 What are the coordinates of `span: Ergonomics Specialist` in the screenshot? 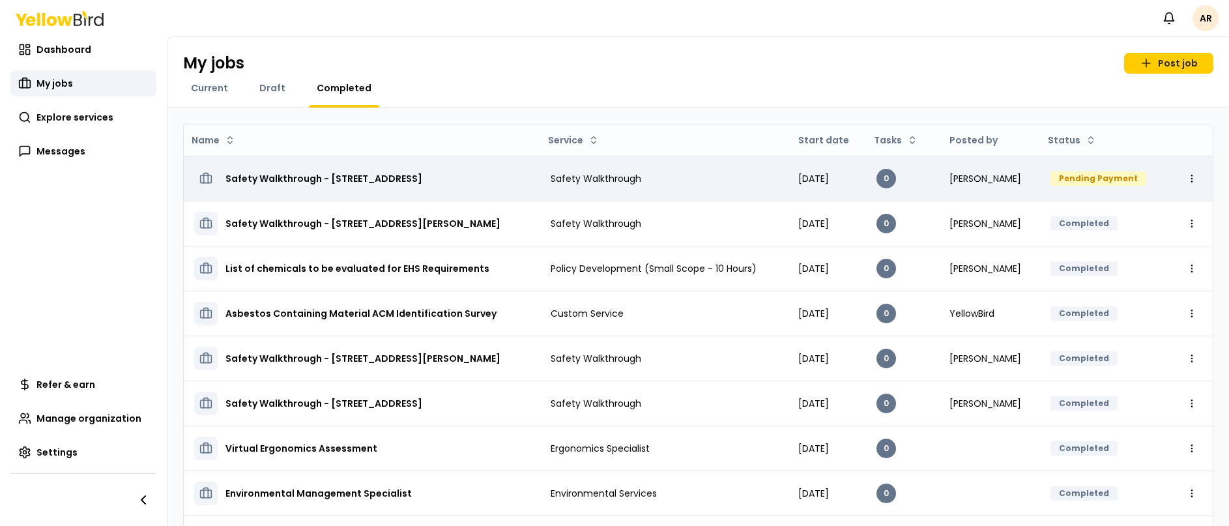 It's located at (600, 448).